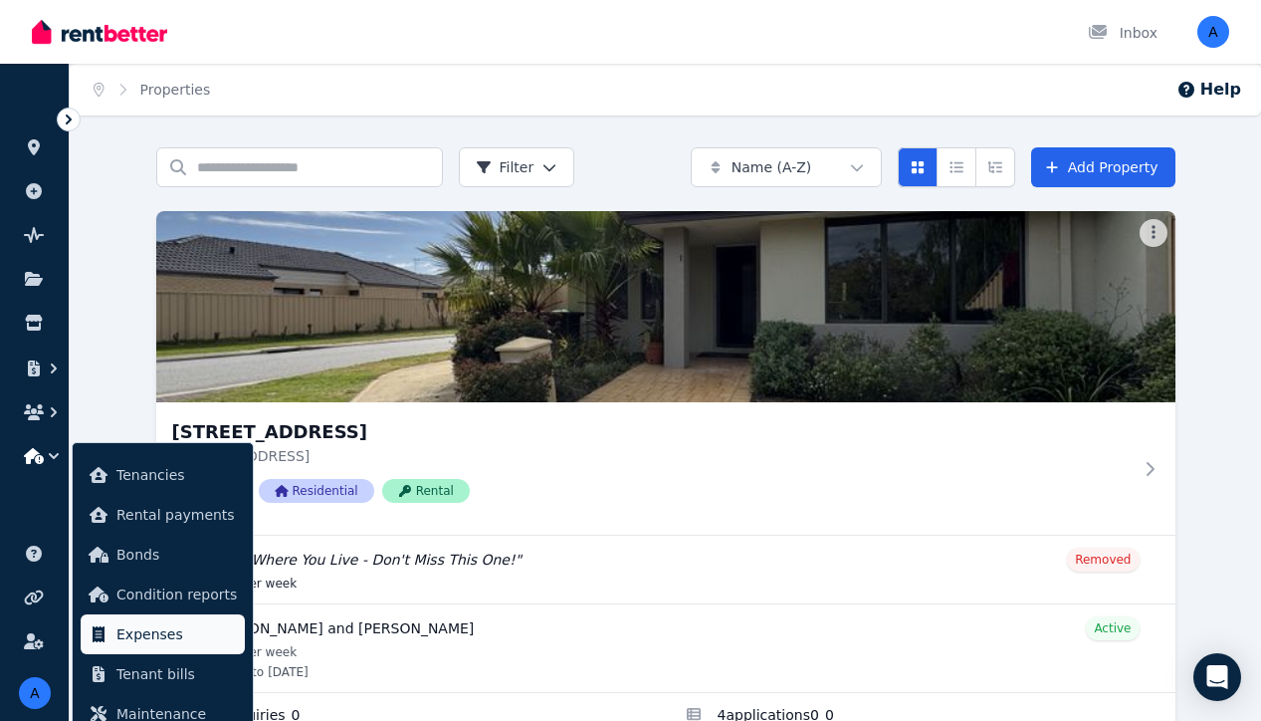  Describe the element at coordinates (1208, 90) in the screenshot. I see `button: Help` at that location.